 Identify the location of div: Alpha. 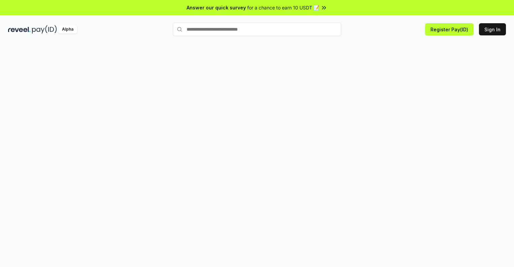
(68, 29).